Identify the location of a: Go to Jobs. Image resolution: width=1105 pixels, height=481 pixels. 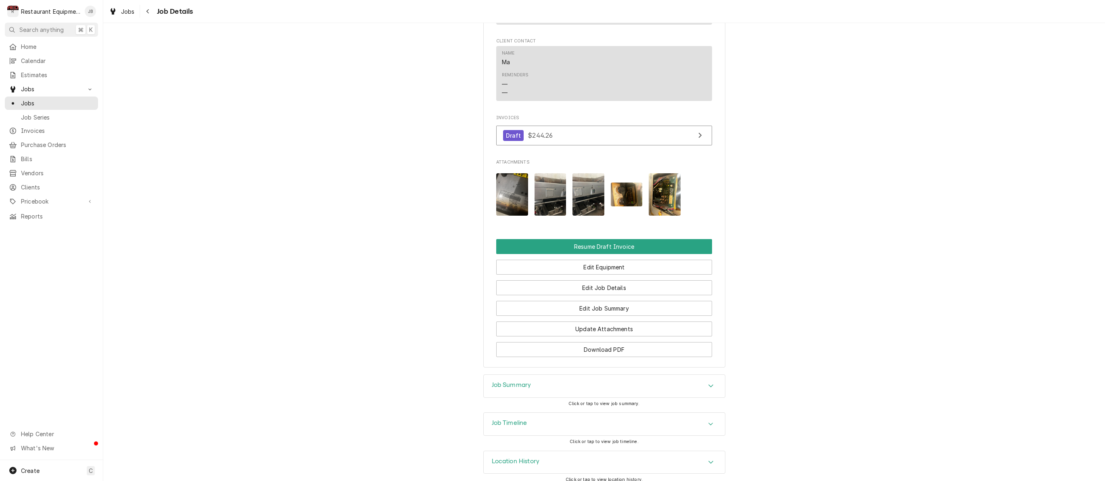
(51, 89).